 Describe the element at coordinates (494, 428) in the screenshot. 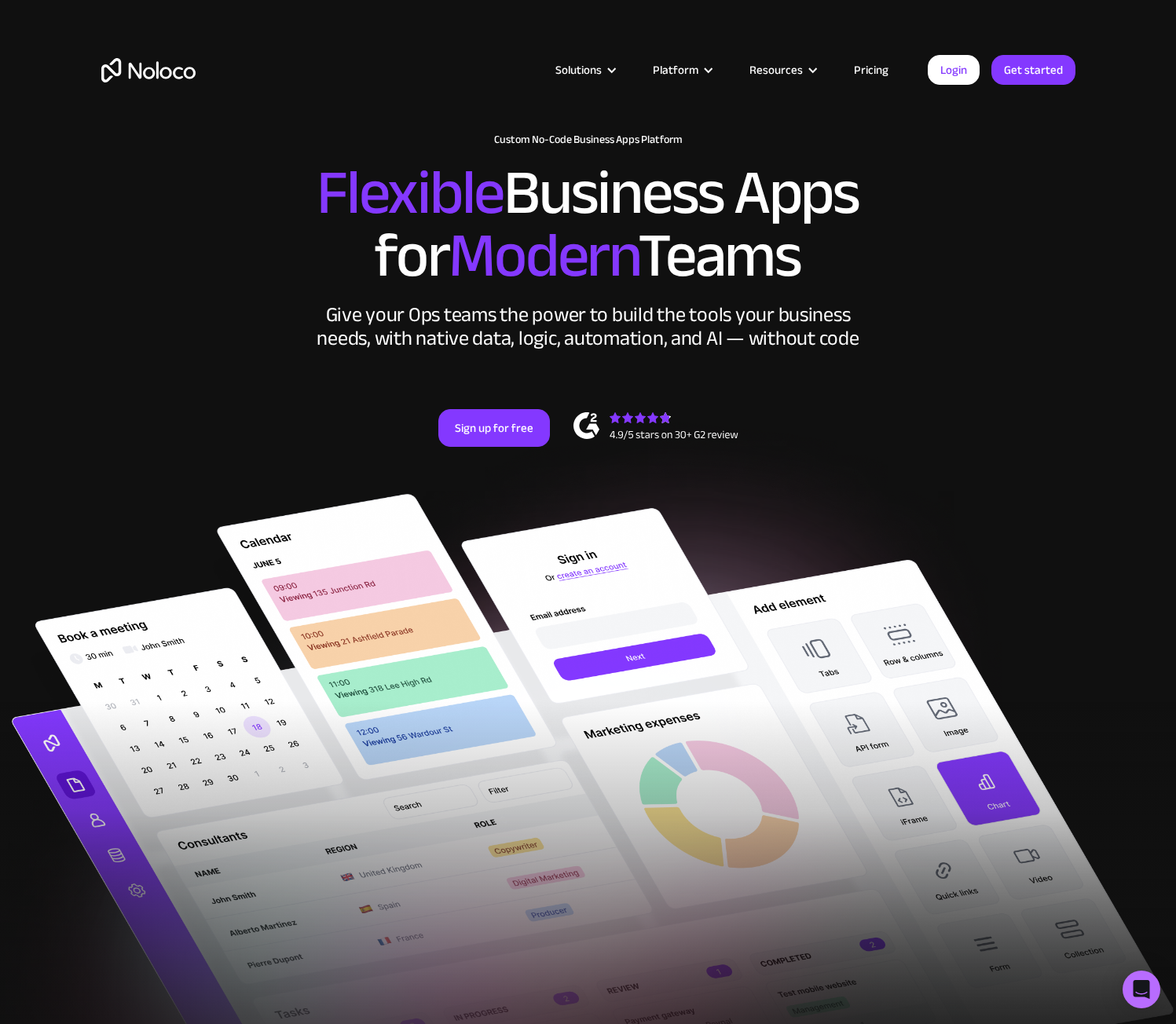

I see `a: Sign up for free` at that location.